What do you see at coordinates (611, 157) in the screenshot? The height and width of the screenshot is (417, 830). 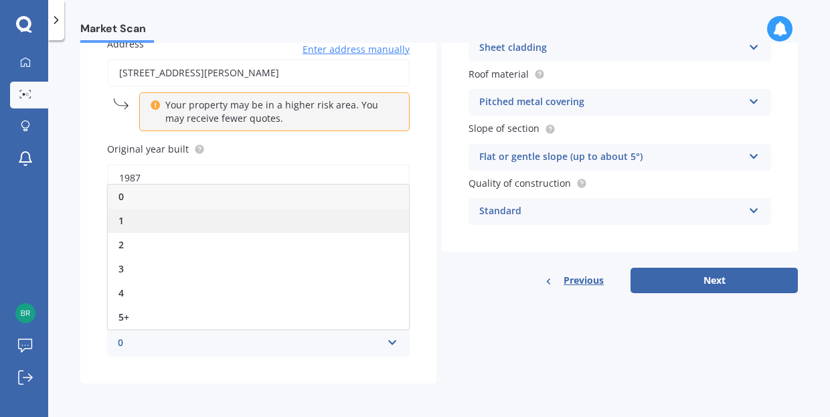 I see `div: Flat or gentle slope (up to about 5°)` at bounding box center [611, 157].